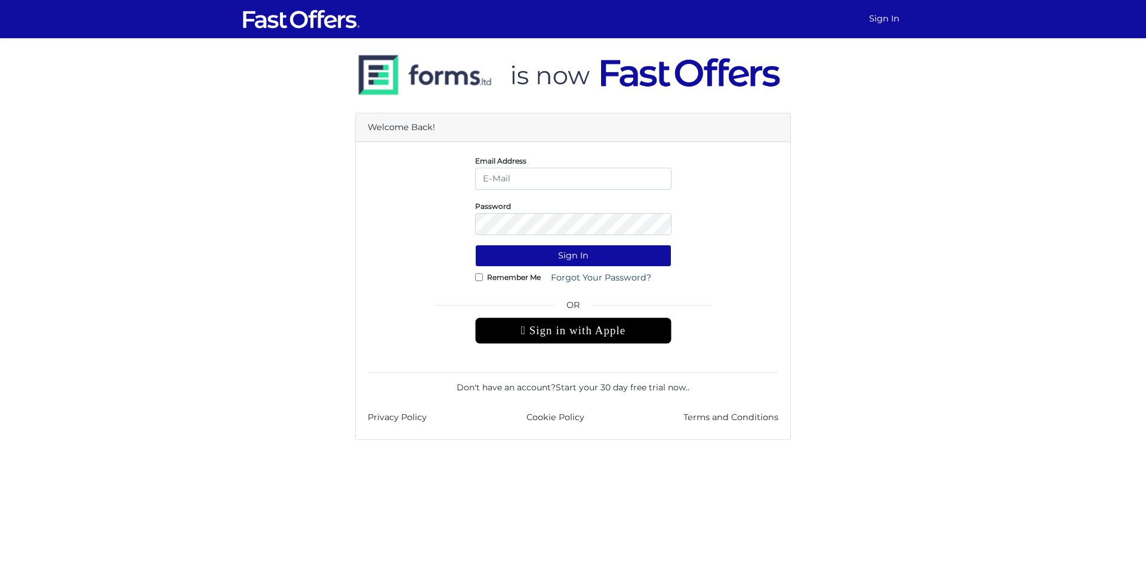 The image size is (1146, 564). What do you see at coordinates (573, 331) in the screenshot?
I see `div: Sign in with Apple` at bounding box center [573, 331].